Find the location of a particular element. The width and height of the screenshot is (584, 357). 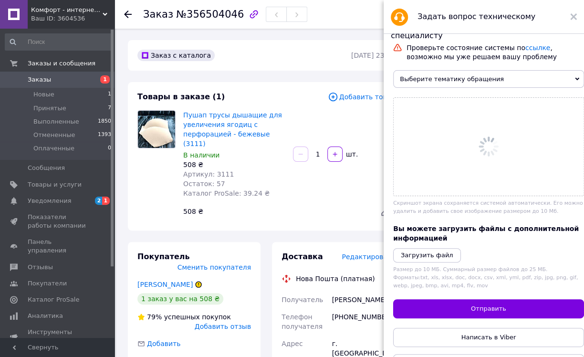

span: Добавить is located at coordinates (164, 343).